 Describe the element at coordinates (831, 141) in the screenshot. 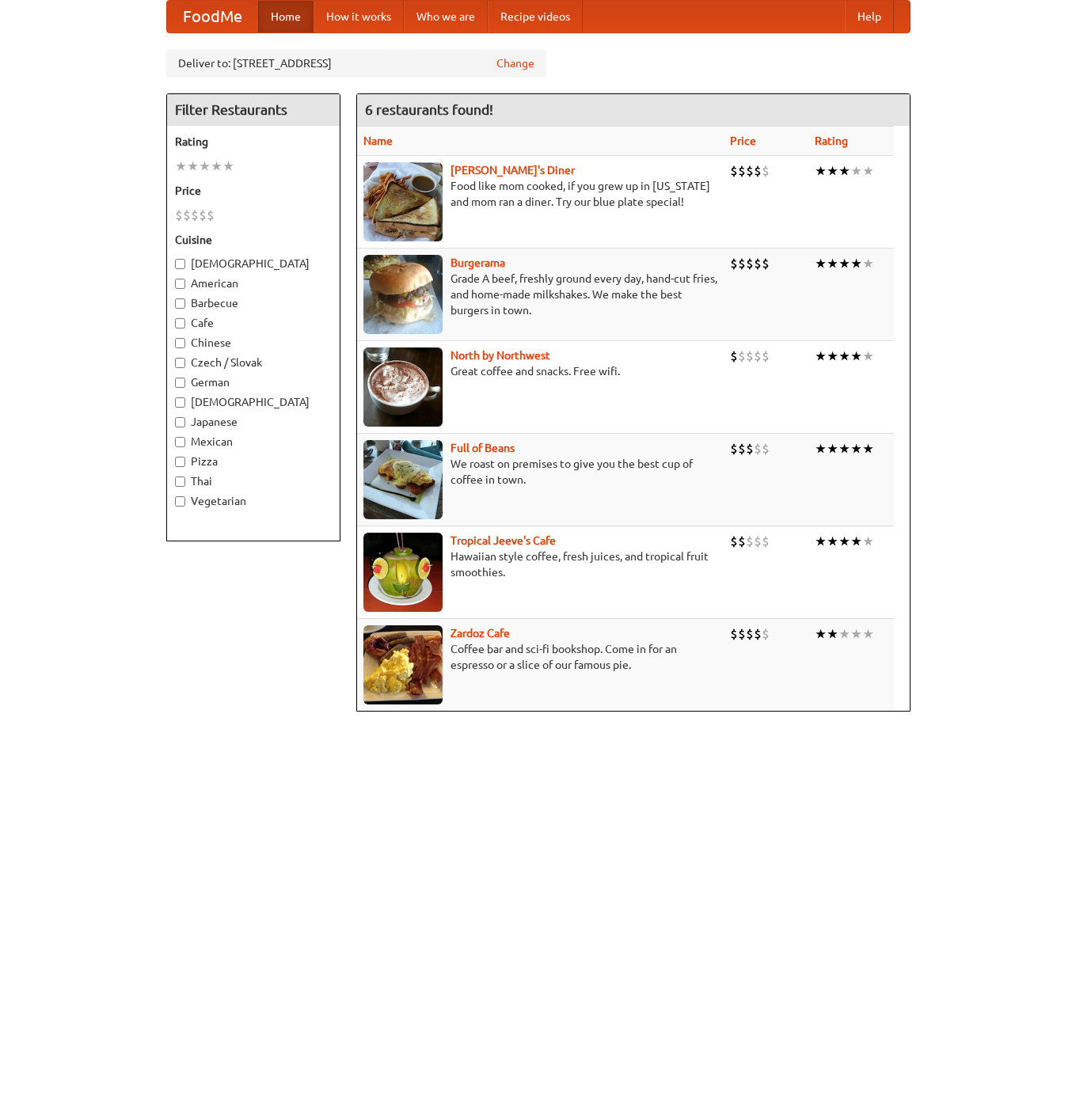

I see `a: Rating` at that location.